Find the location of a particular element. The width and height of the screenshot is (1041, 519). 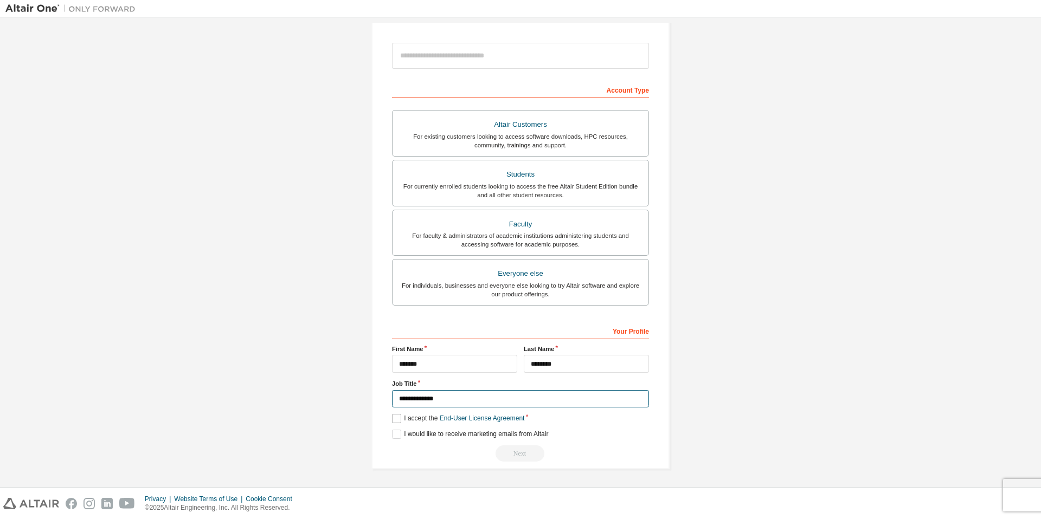

div: Your Profile is located at coordinates (520, 331).